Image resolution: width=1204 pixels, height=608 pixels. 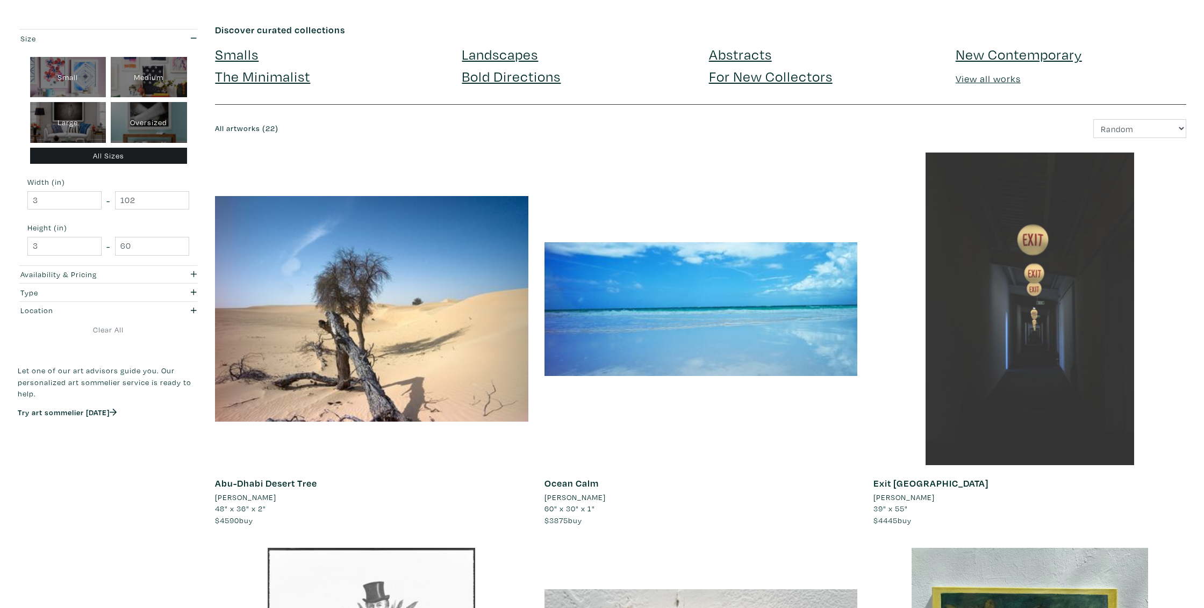 I want to click on div: All Sizes, so click(x=109, y=156).